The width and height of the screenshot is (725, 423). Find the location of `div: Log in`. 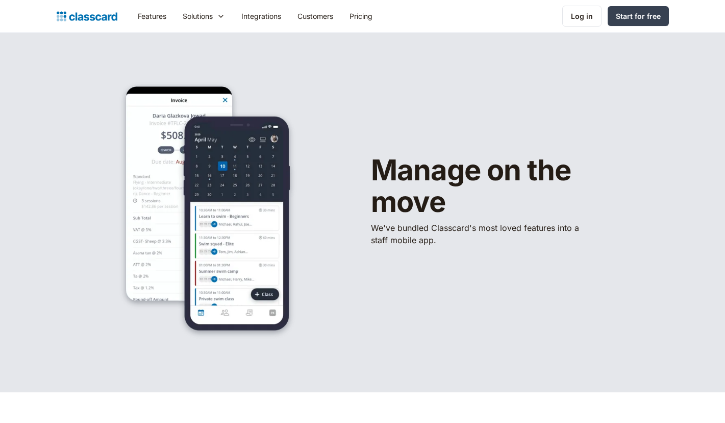

div: Log in is located at coordinates (582, 16).